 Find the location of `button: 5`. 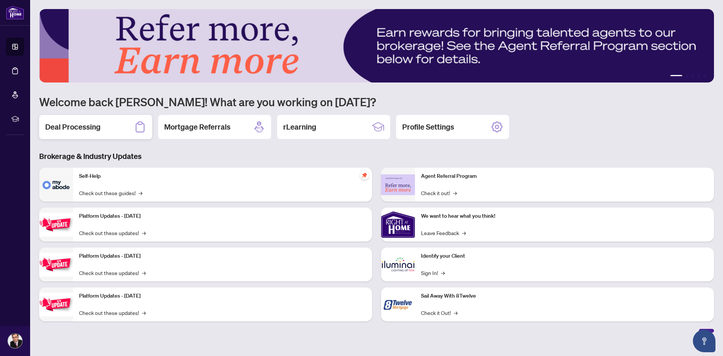

button: 5 is located at coordinates (705, 76).